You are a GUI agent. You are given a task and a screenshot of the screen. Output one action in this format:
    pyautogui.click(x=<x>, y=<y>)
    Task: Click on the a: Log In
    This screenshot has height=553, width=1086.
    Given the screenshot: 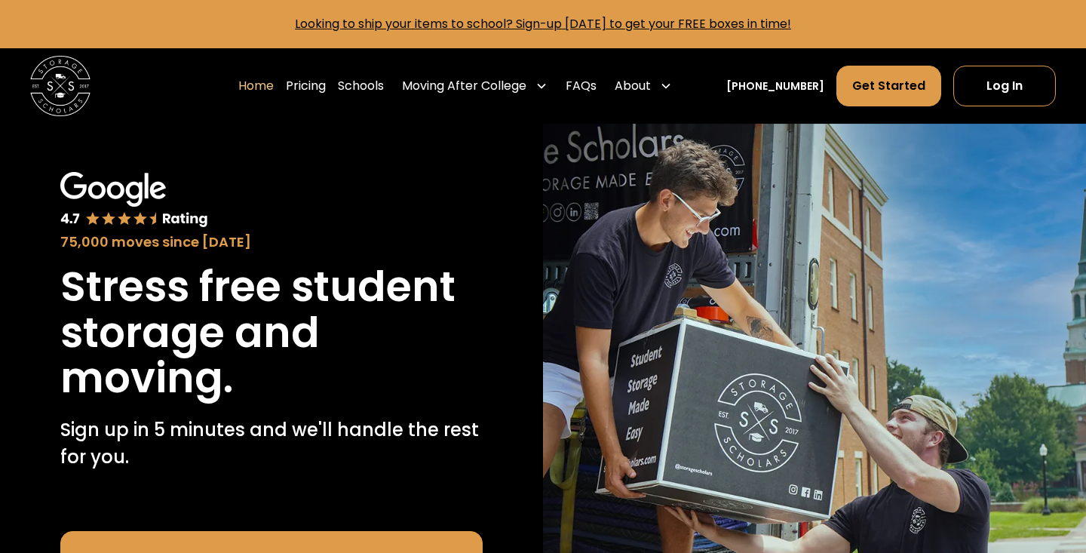 What is the action you would take?
    pyautogui.click(x=1005, y=86)
    